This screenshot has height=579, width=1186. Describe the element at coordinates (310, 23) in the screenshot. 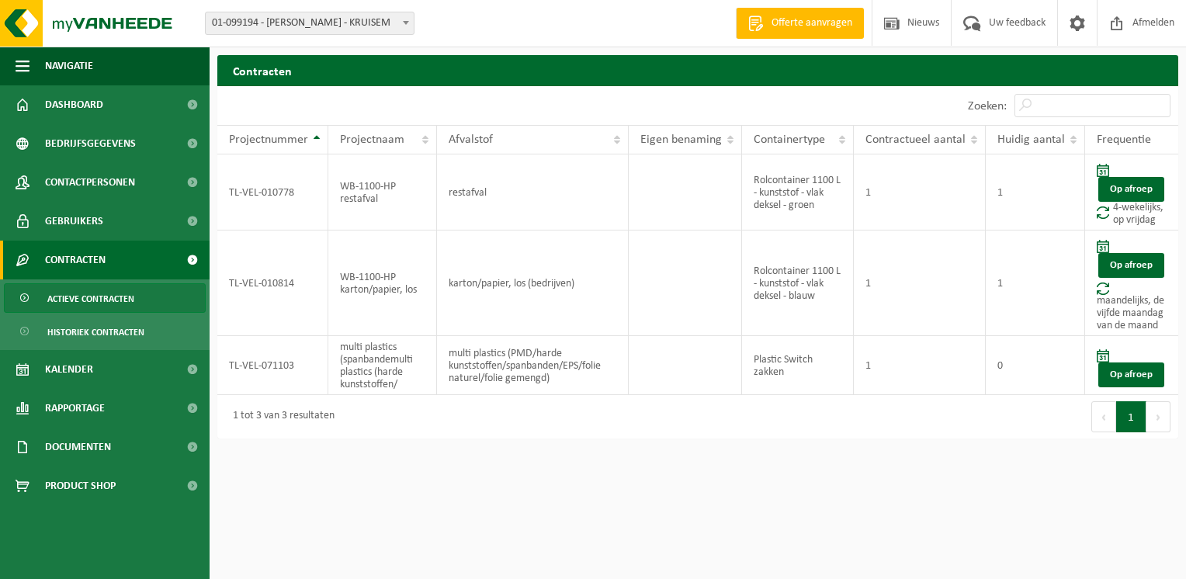

I see `span: 01-099194 - FONTAINE GEERT - KRUISEM` at that location.